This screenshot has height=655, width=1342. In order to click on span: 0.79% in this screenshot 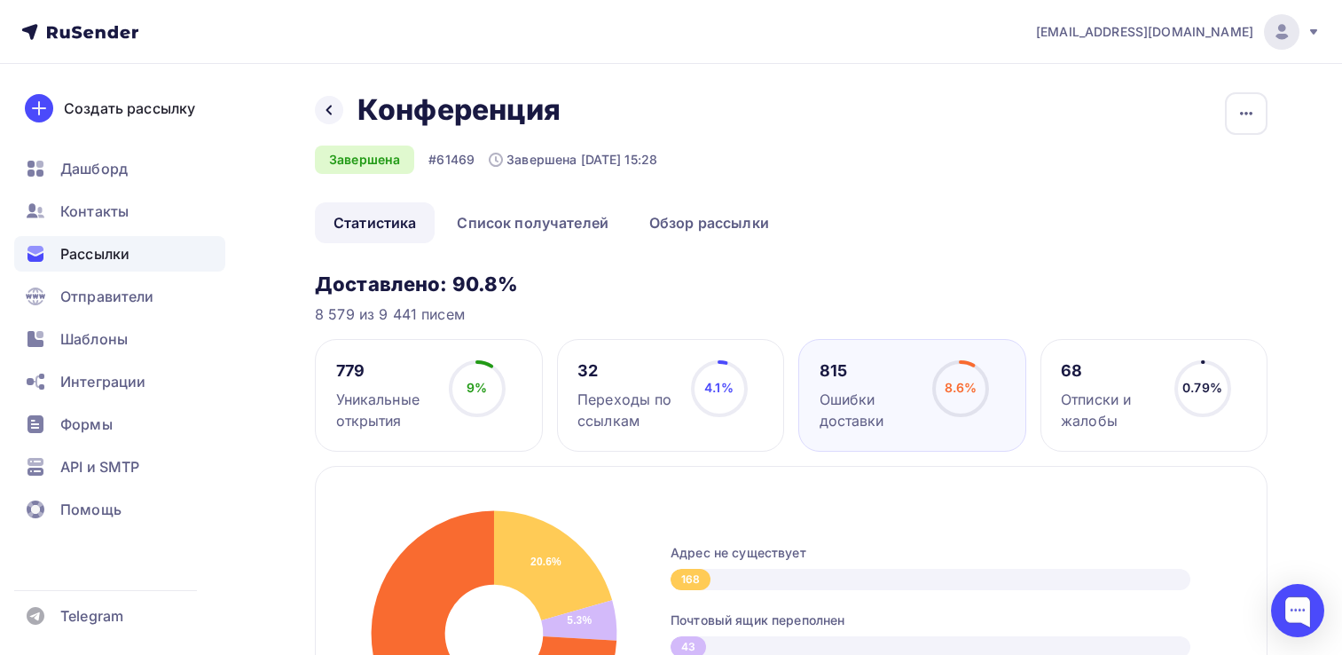, I will do `click(1202, 387)`.